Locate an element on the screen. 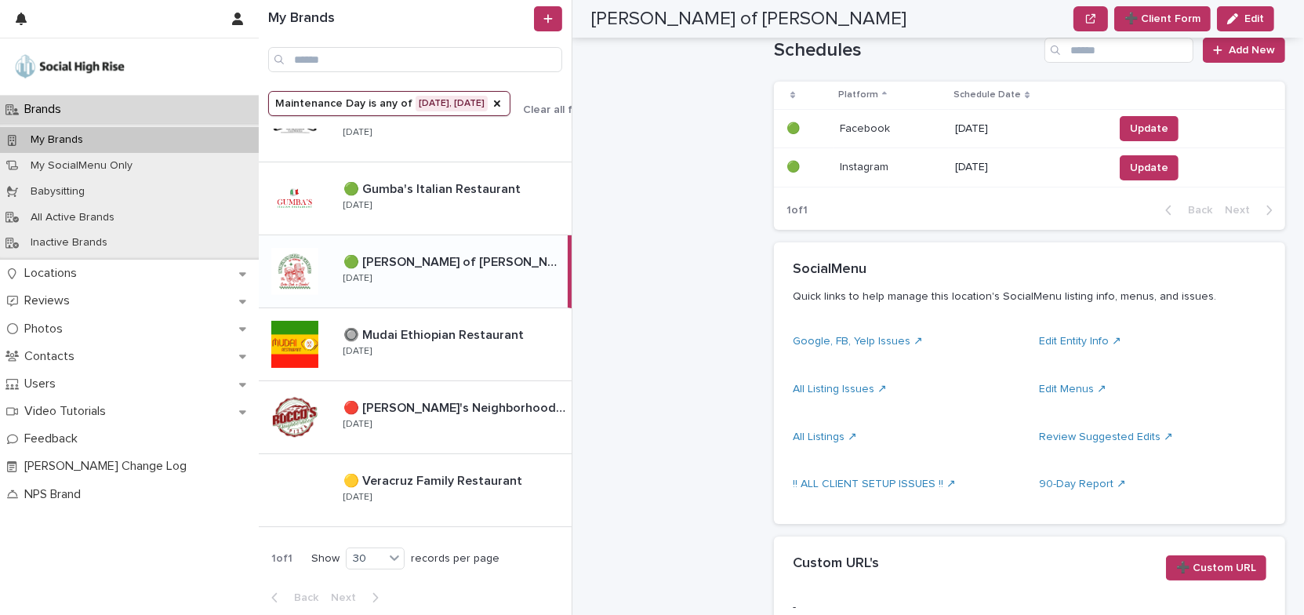 This screenshot has width=1304, height=615. p: Babysitting is located at coordinates (57, 191).